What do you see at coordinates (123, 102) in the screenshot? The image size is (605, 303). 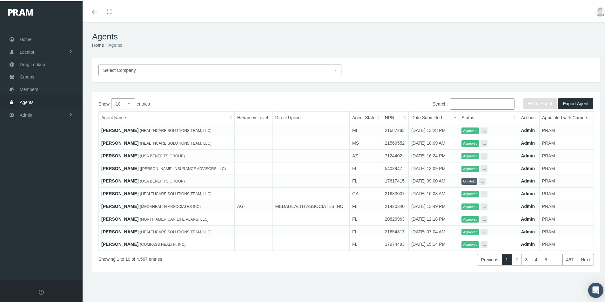 I see `select: Showentries` at bounding box center [123, 102].